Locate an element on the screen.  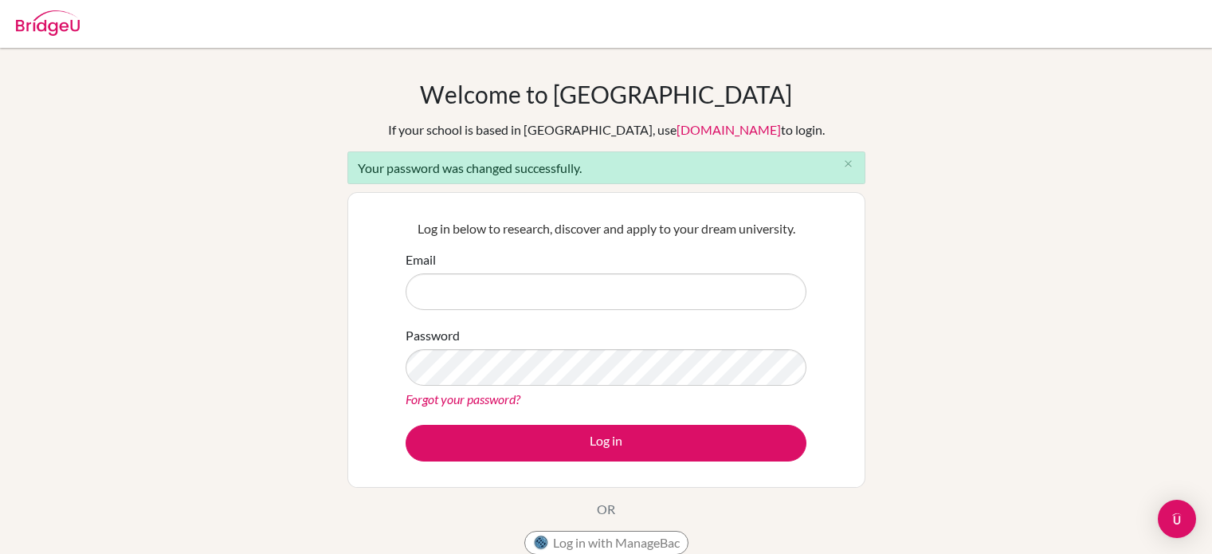
button: Close is located at coordinates (849, 164).